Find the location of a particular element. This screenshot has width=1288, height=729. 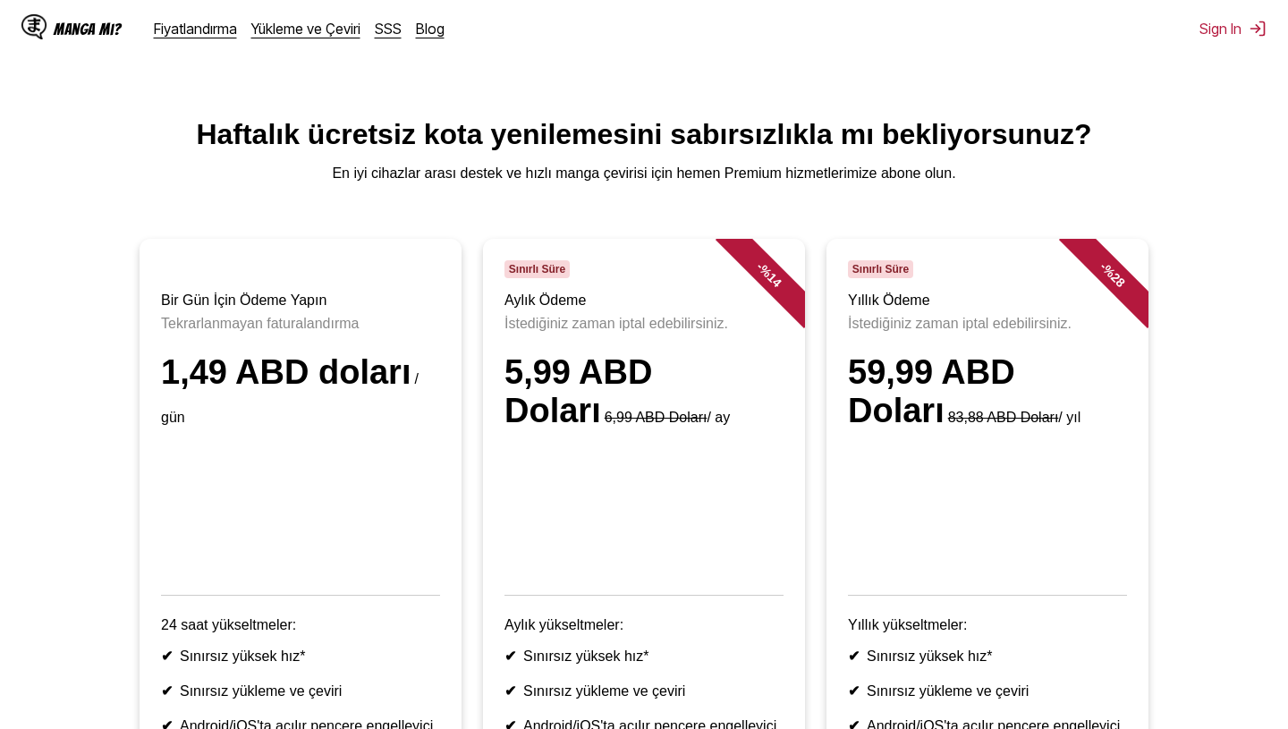

font: 83,88 ABD Doları is located at coordinates (1004, 417).